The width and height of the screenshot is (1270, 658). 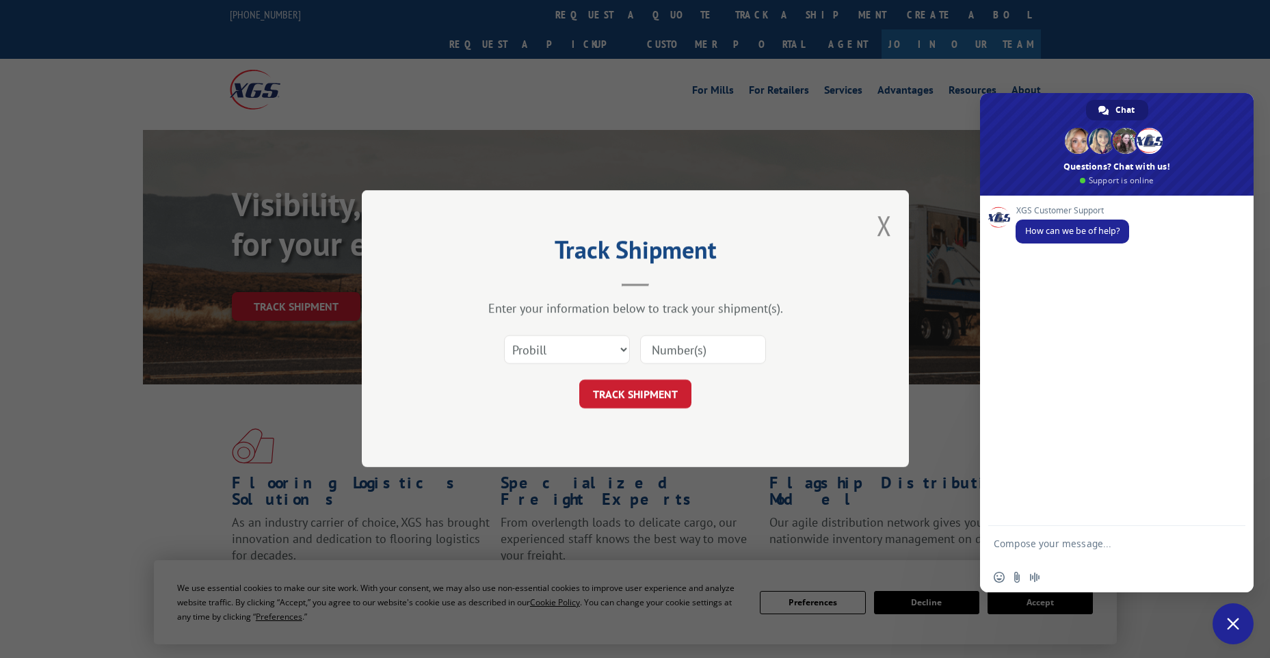 What do you see at coordinates (635, 308) in the screenshot?
I see `div: Enter your information below to track your shipment(s).` at bounding box center [635, 308].